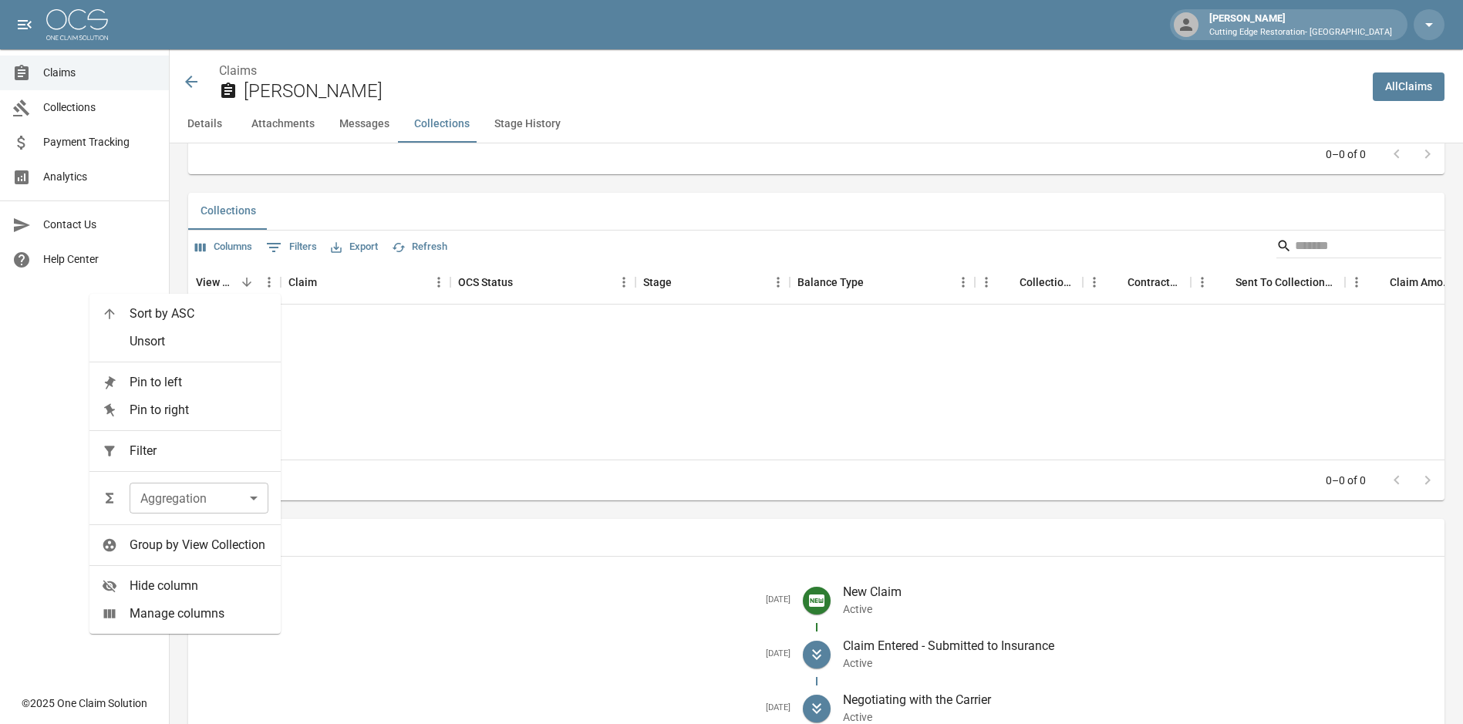 This screenshot has width=1463, height=724. I want to click on button: Export, so click(354, 247).